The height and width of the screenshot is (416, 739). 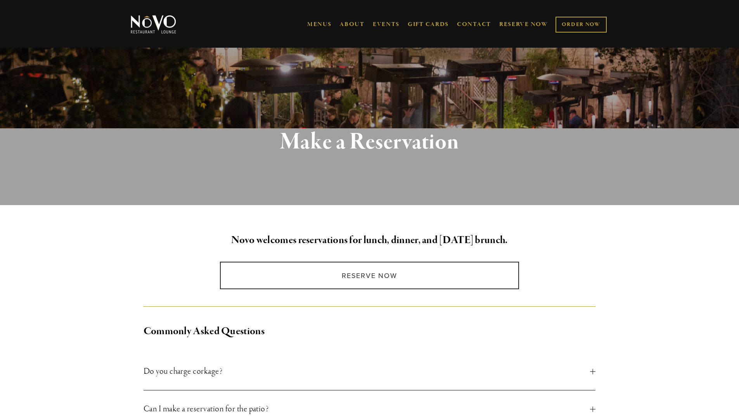 I want to click on a: GIFT CARDS, so click(x=428, y=24).